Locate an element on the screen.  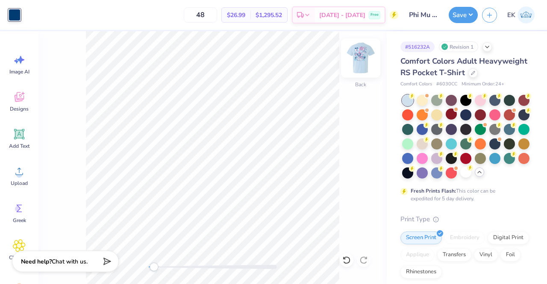
span: Upload is located at coordinates (19, 183).